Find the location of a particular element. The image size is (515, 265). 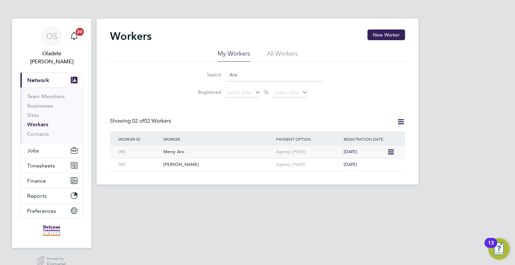

span: To is located at coordinates (266, 92).